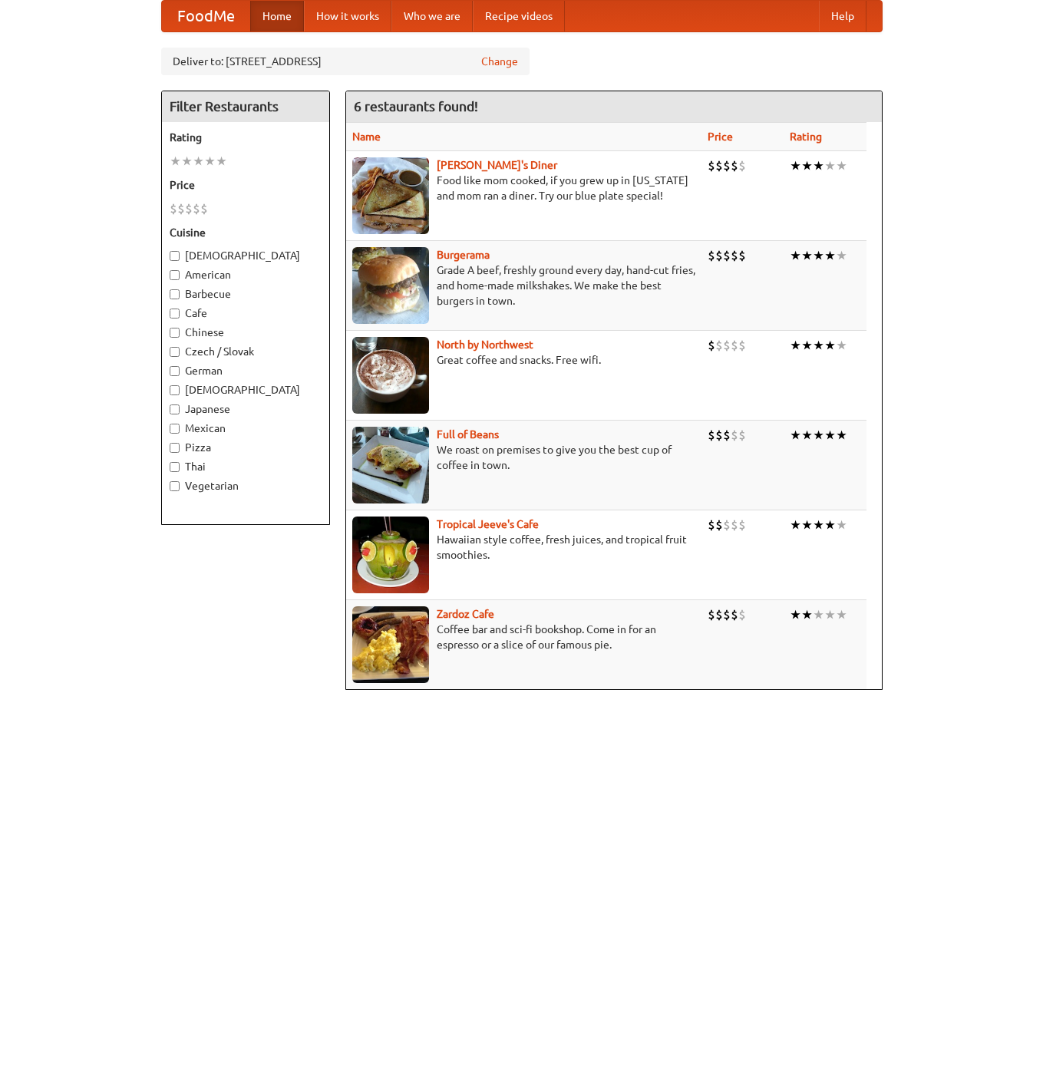  Describe the element at coordinates (174, 409) in the screenshot. I see `input: Japanese` at that location.